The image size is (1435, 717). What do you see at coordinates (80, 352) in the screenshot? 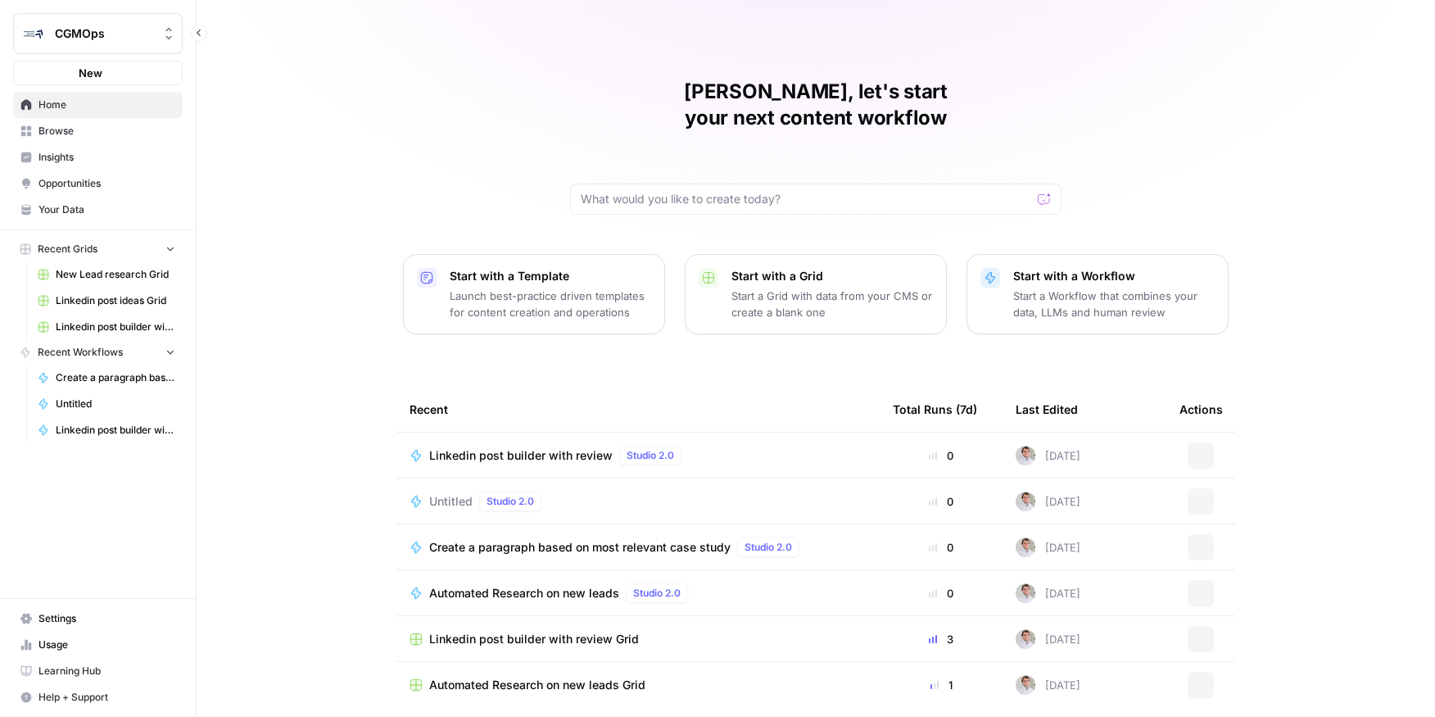
I see `span: Recent Workflows` at bounding box center [80, 352].